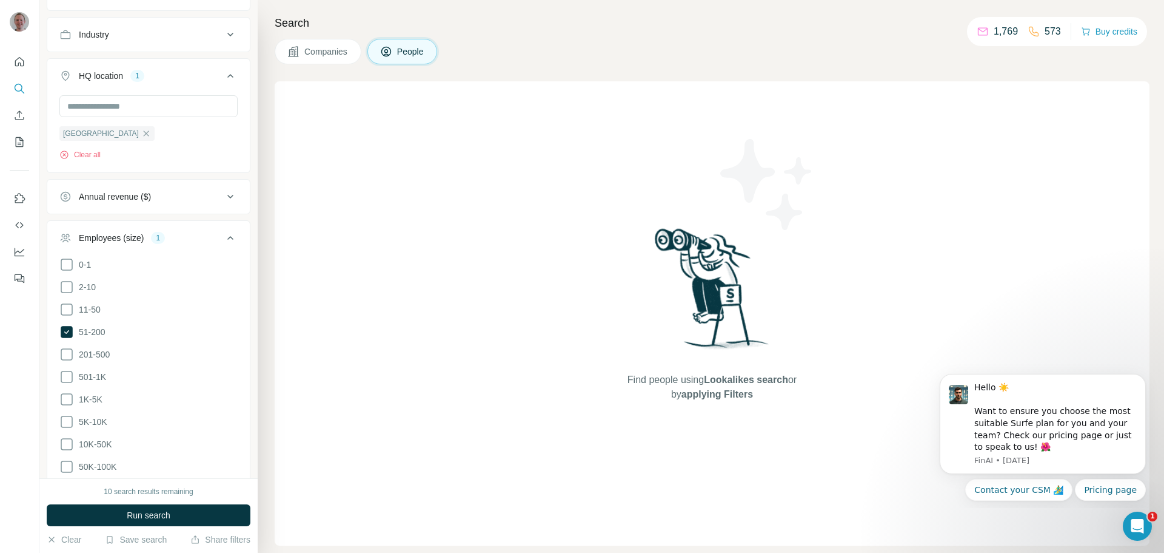  What do you see at coordinates (1153, 516) in the screenshot?
I see `span: 1` at bounding box center [1153, 516].